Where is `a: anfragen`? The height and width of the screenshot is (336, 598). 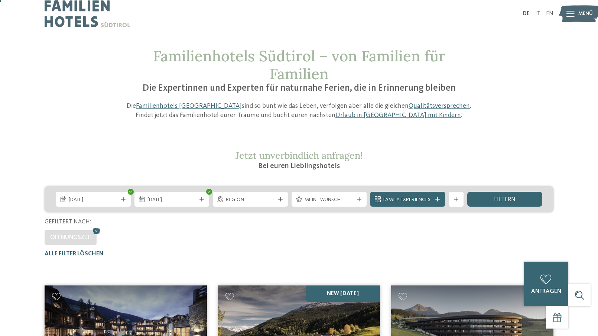 a: anfragen is located at coordinates (546, 284).